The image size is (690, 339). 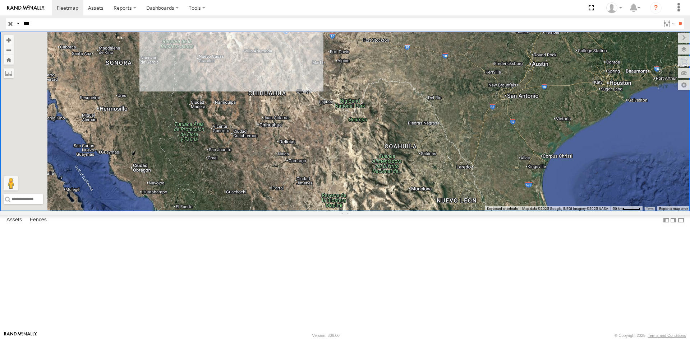 I want to click on label: Assets, so click(x=14, y=221).